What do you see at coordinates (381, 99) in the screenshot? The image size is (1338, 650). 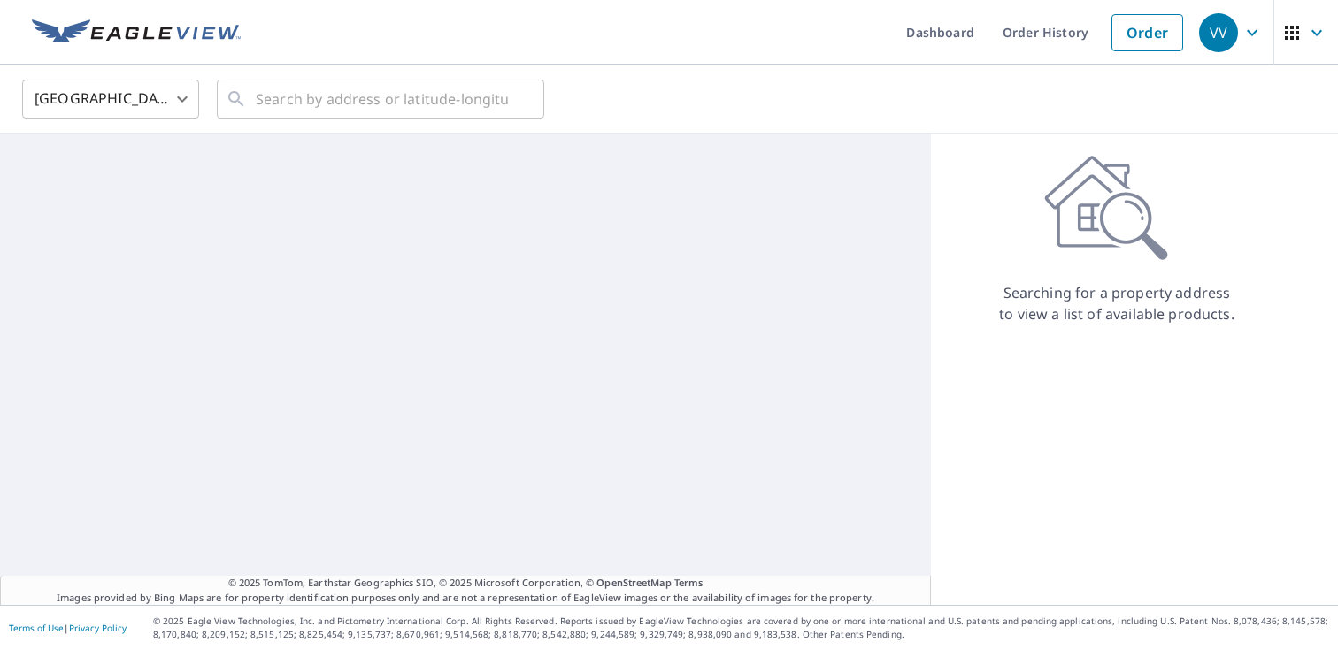 I see `input: Search by address or latitude-longitude` at bounding box center [381, 99].